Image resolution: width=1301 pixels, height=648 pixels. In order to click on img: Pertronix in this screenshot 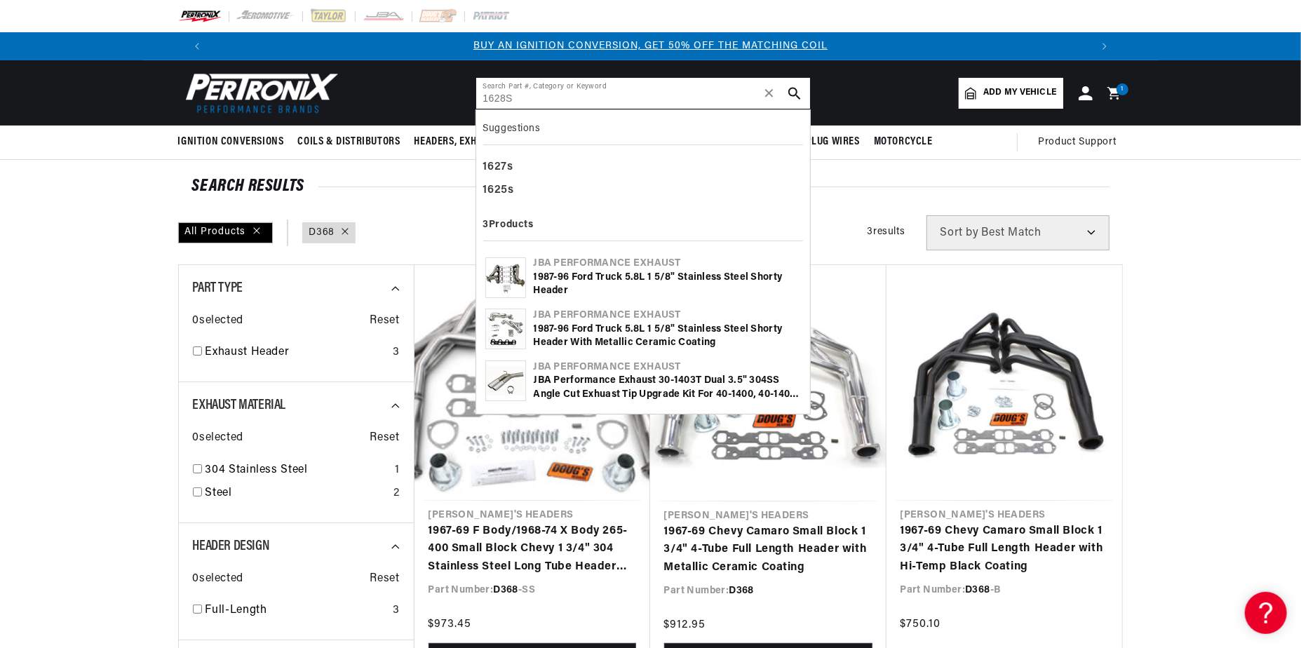, I will do `click(259, 93)`.